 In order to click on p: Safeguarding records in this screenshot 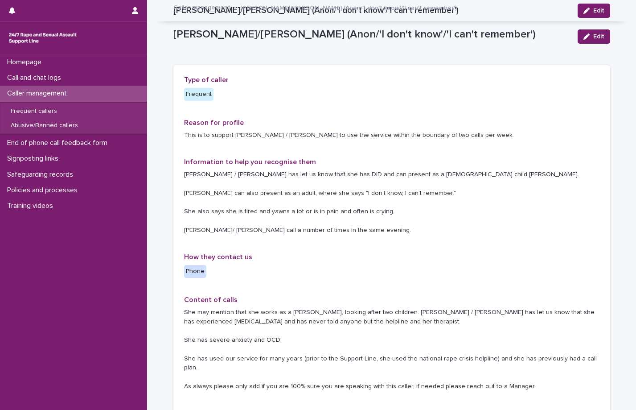, I will do `click(42, 174)`.